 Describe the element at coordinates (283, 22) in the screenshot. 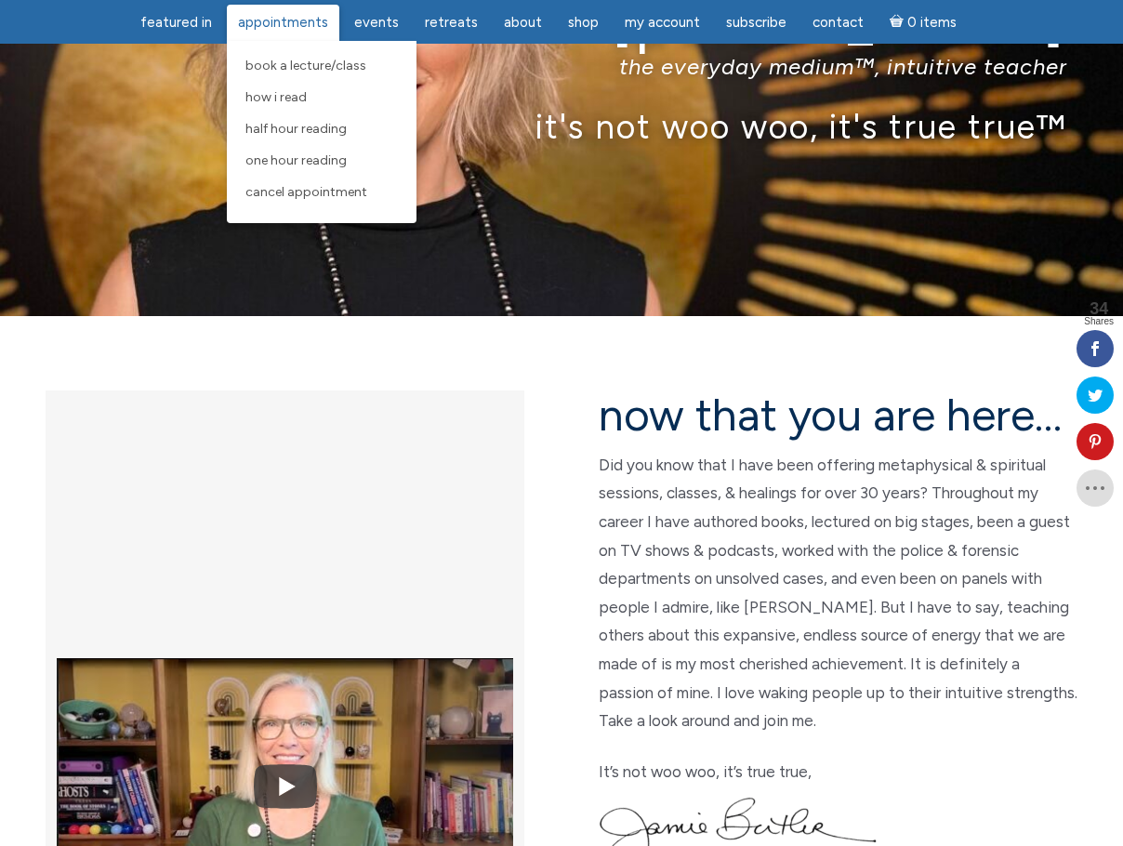

I see `span: Appointments` at that location.